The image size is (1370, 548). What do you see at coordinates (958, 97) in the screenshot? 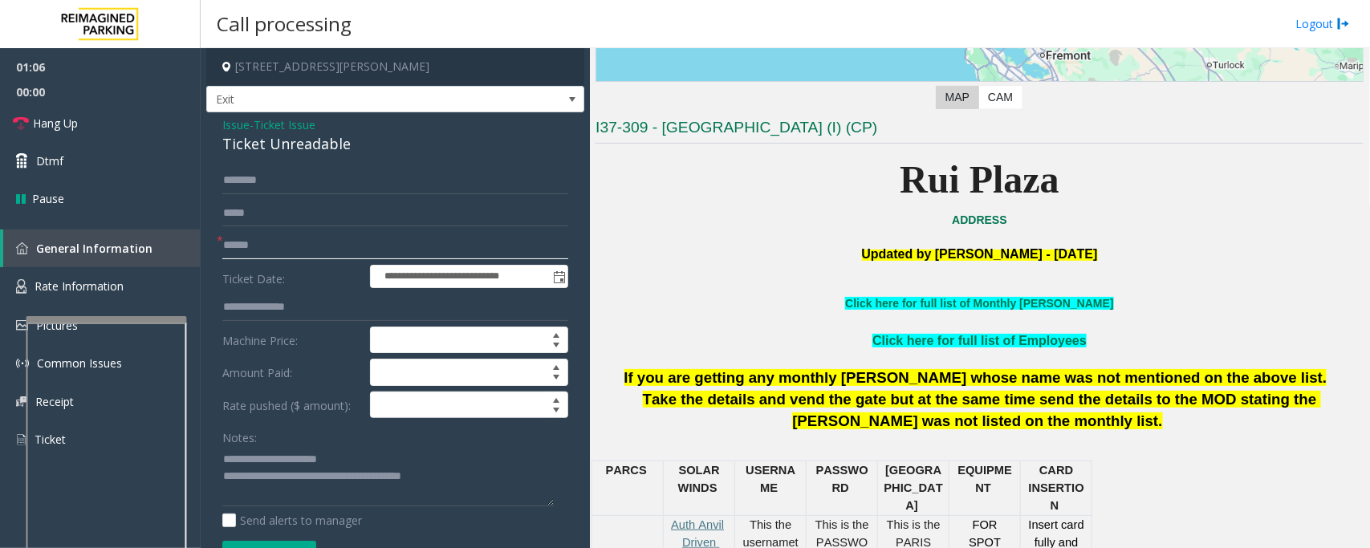
I see `label: Map` at bounding box center [958, 97].